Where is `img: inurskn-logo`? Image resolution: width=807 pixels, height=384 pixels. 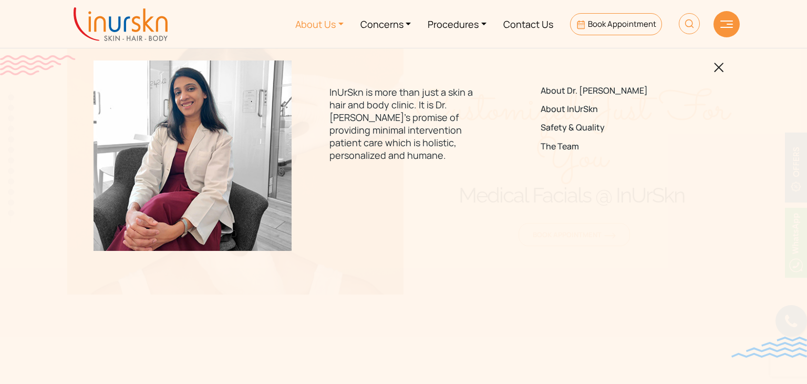
img: inurskn-logo is located at coordinates (120, 24).